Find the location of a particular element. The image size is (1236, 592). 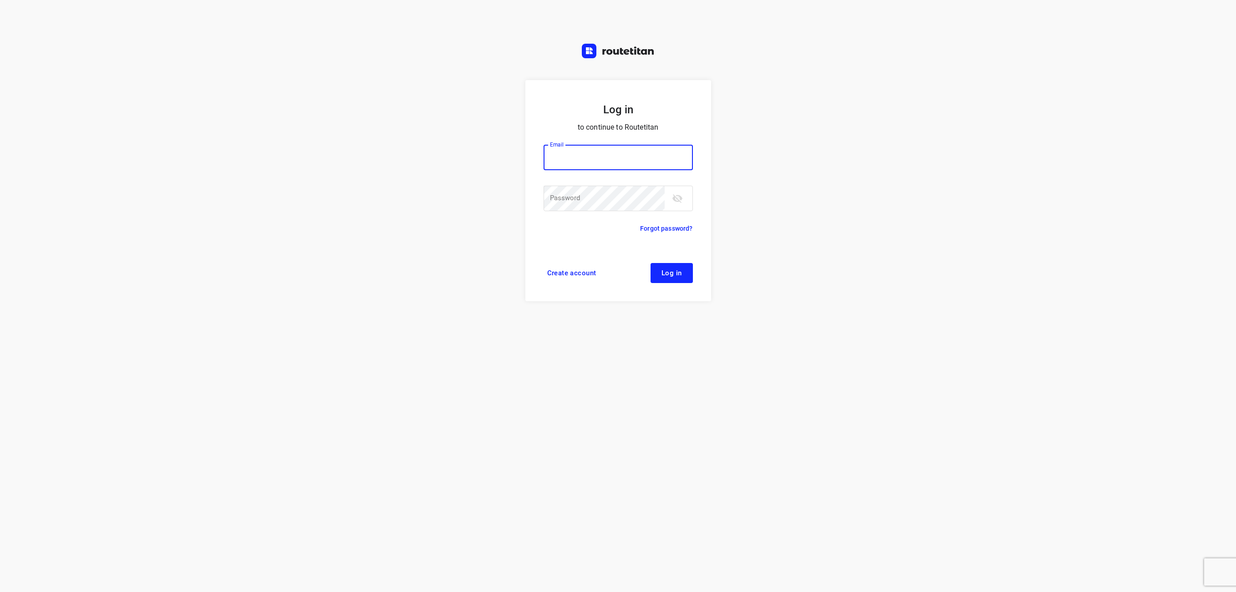

button: toggle password visibility is located at coordinates (677, 199).